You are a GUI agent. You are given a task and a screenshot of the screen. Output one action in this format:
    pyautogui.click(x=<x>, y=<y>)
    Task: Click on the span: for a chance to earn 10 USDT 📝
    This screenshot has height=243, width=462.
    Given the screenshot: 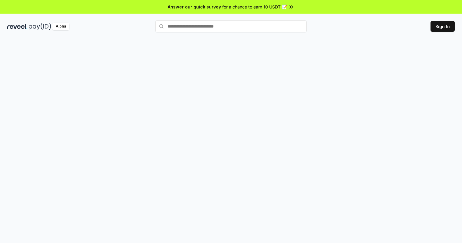 What is the action you would take?
    pyautogui.click(x=254, y=7)
    